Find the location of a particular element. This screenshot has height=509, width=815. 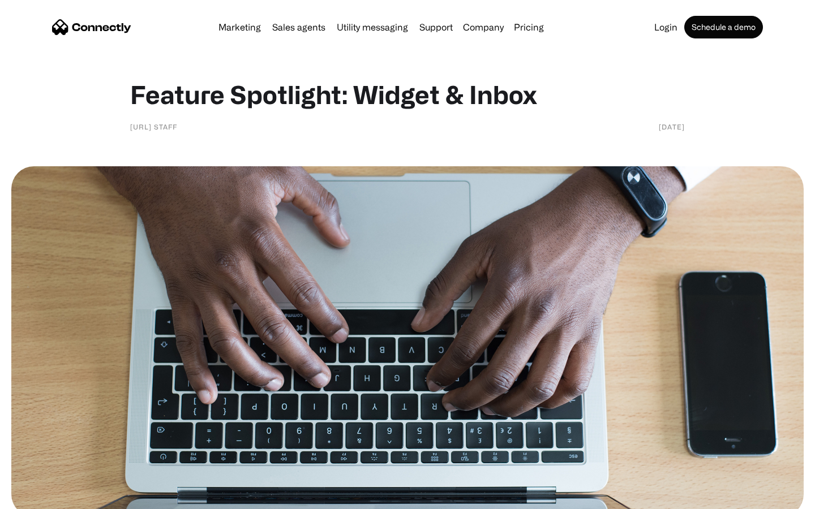

a: Utility messaging is located at coordinates (372, 27).